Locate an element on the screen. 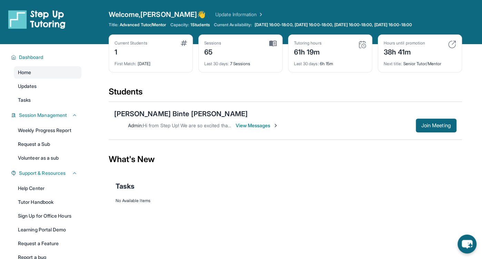  span: Support & Resources is located at coordinates (42, 173).